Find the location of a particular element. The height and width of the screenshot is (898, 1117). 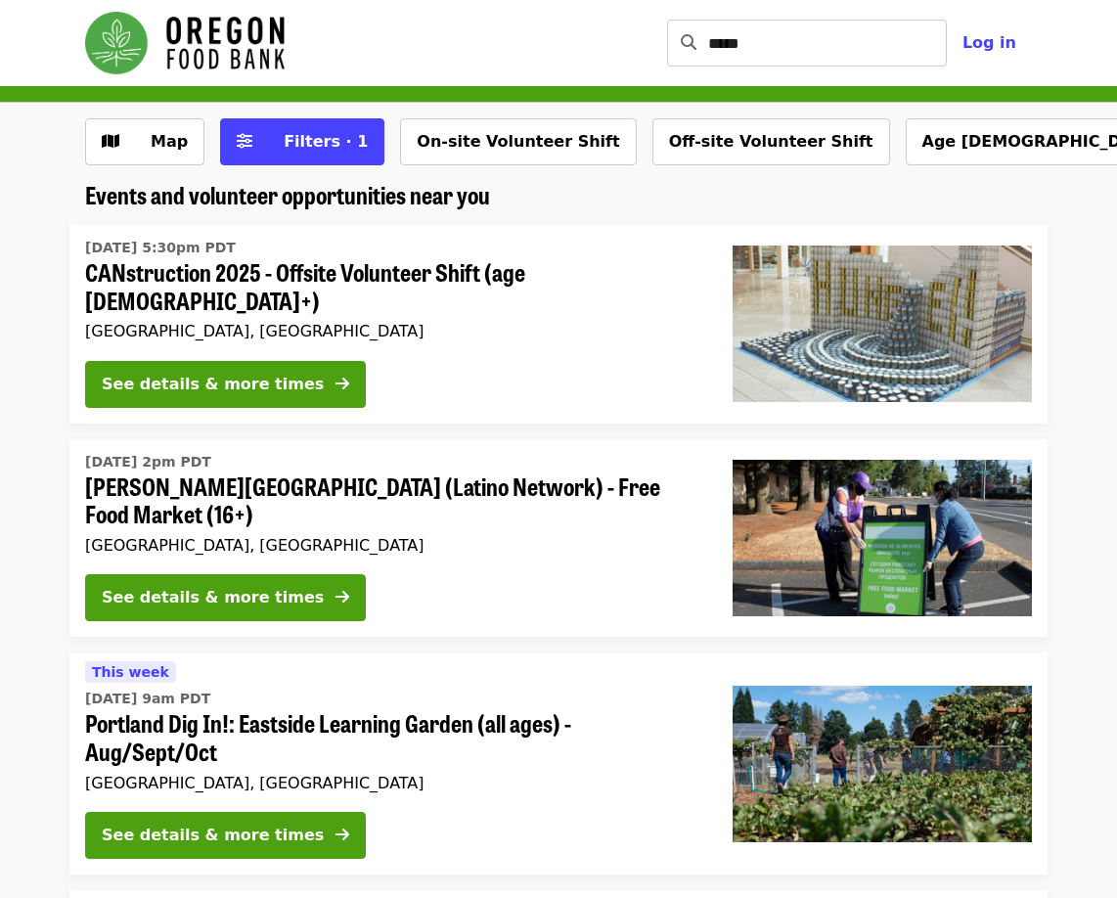

i: sliders-h icon is located at coordinates (244, 141).